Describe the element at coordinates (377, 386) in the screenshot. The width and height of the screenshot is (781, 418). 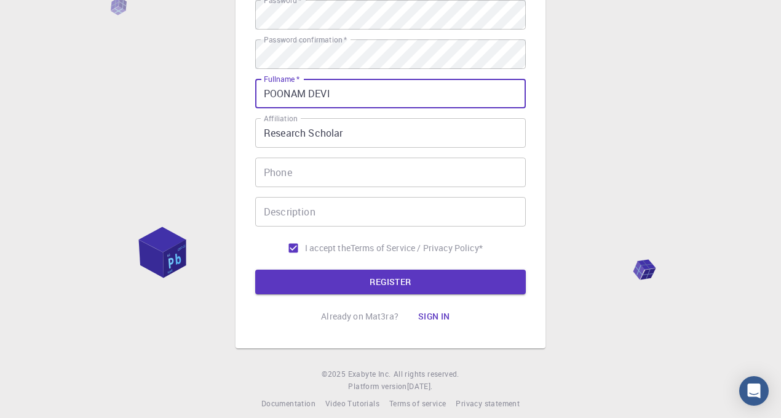
I see `span: Platform version` at that location.